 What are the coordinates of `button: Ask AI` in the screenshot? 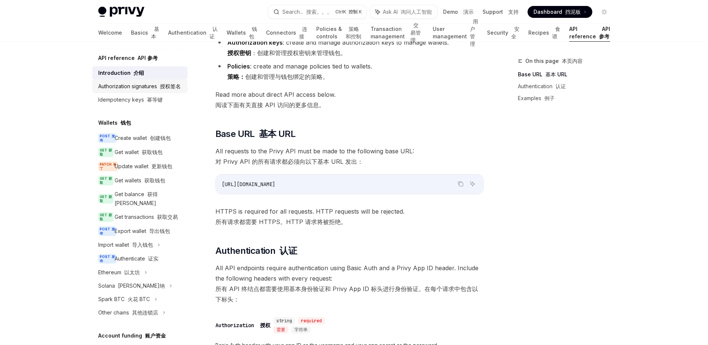 It's located at (473, 184).